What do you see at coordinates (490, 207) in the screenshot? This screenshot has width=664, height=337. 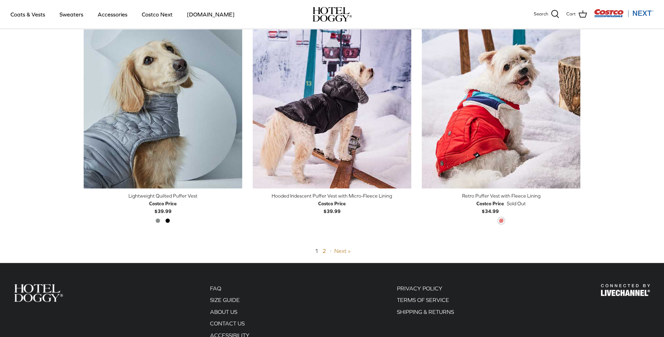 I see `b: $34.99` at bounding box center [490, 207].